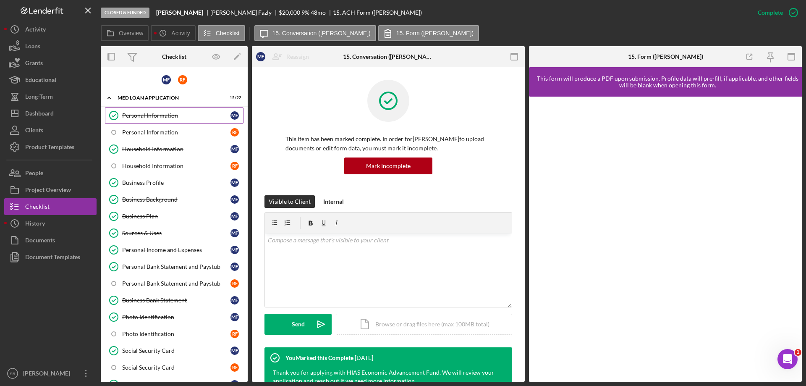  Describe the element at coordinates (50, 63) in the screenshot. I see `button: Grants` at that location.